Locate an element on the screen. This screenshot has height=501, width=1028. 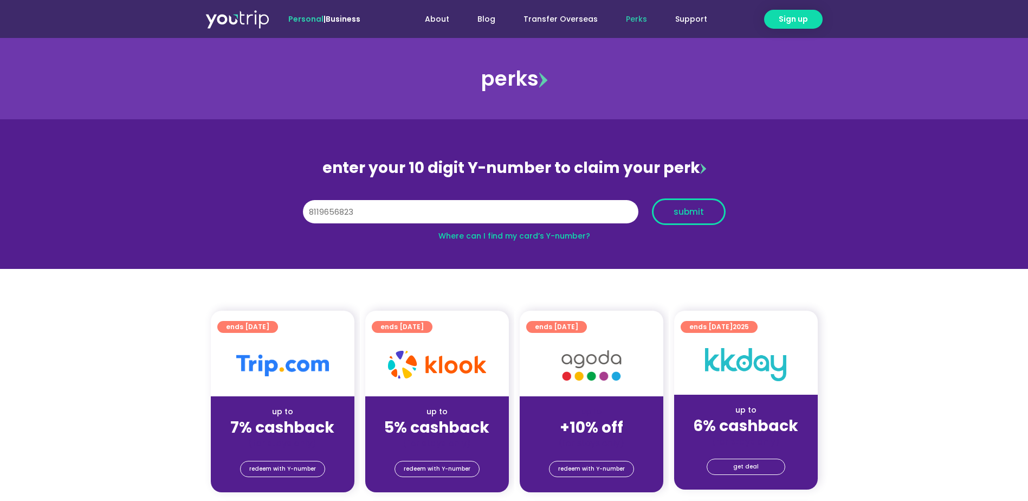
a: Business is located at coordinates (343, 19).